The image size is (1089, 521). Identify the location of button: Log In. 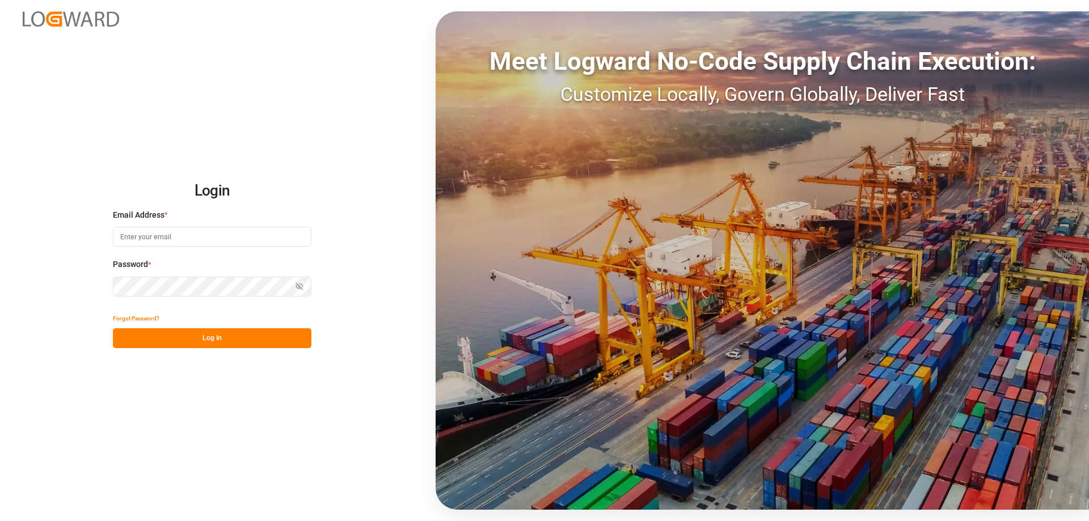
(212, 338).